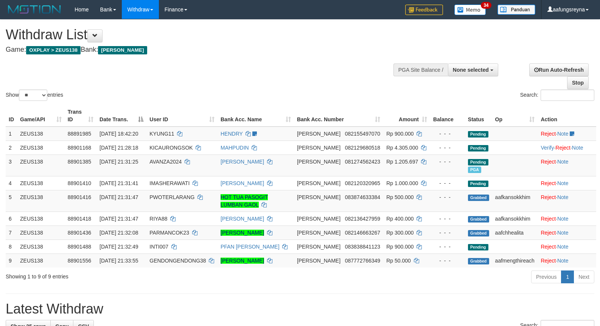  What do you see at coordinates (362, 197) in the screenshot?
I see `span: Copy 083874633384 to clipboard` at bounding box center [362, 197].